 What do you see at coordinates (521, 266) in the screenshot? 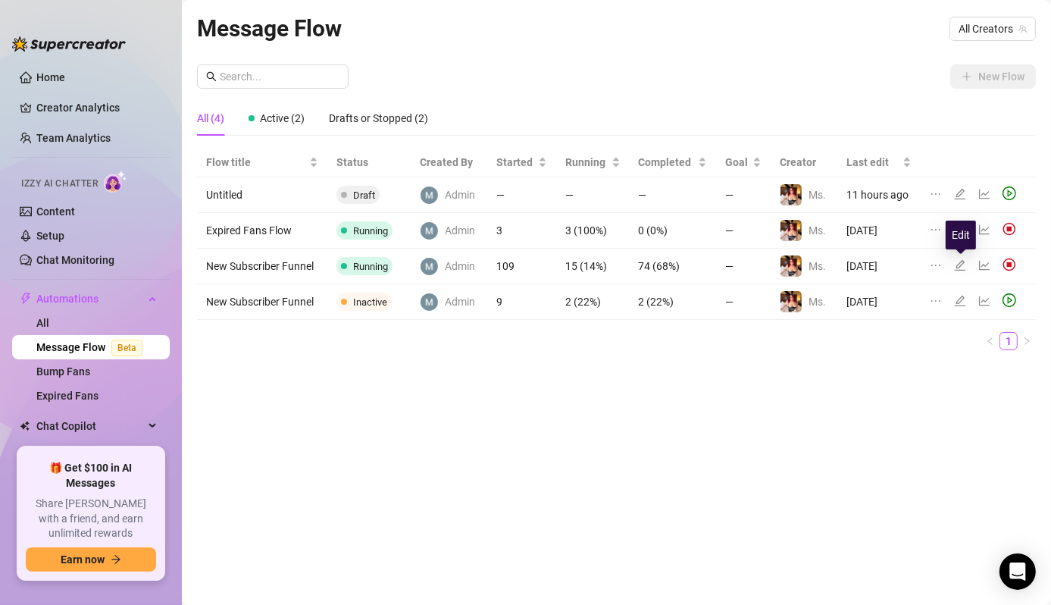
I see `td: 109` at bounding box center [521, 266].